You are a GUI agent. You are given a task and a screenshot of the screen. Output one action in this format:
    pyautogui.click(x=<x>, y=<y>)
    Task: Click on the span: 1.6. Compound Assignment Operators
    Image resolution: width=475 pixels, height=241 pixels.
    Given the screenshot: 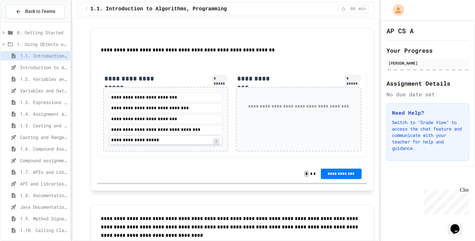 What is the action you would take?
    pyautogui.click(x=44, y=149)
    